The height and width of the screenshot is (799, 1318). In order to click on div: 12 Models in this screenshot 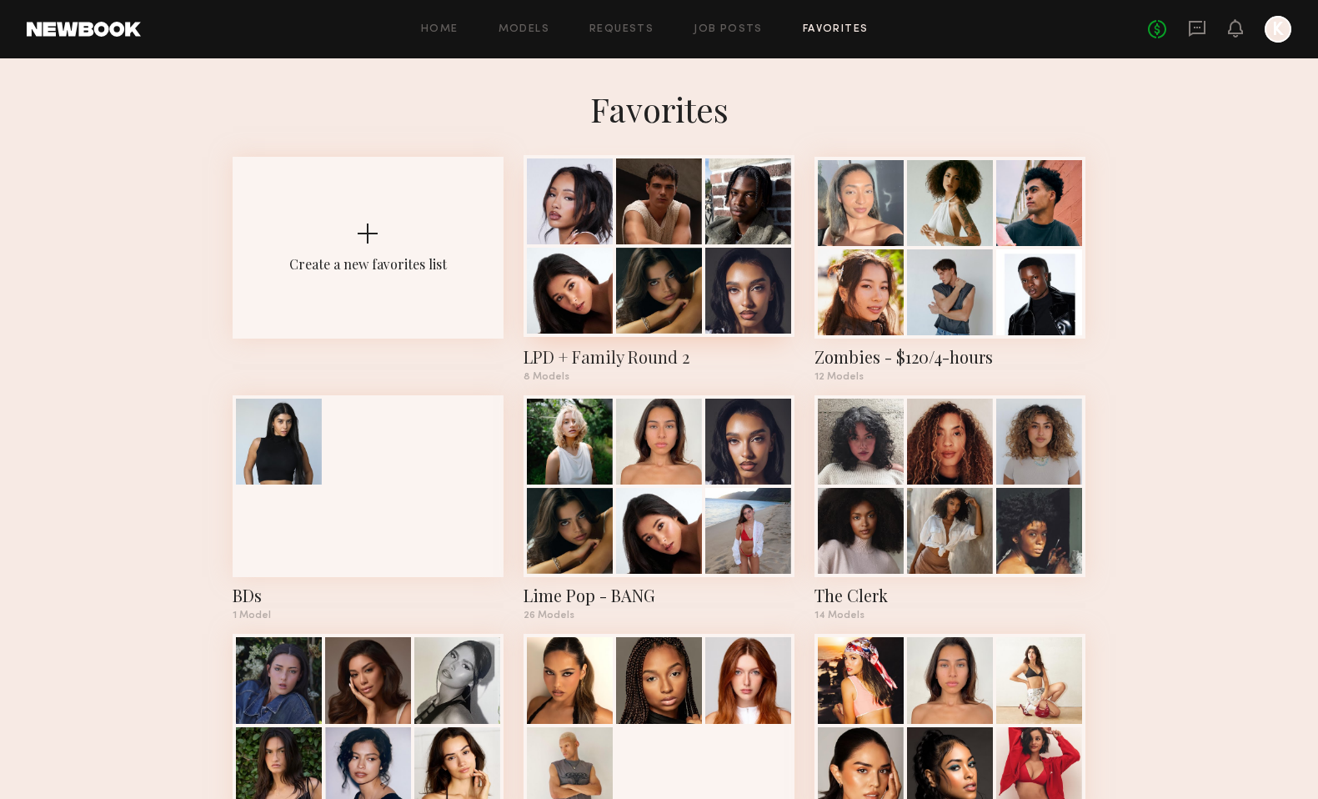, I will do `click(950, 377)`.